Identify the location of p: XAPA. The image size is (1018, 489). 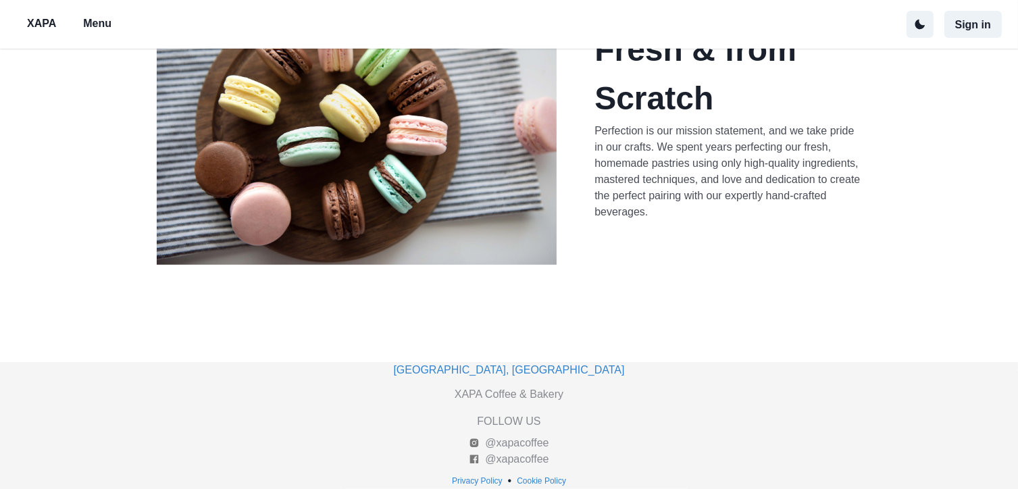
(41, 24).